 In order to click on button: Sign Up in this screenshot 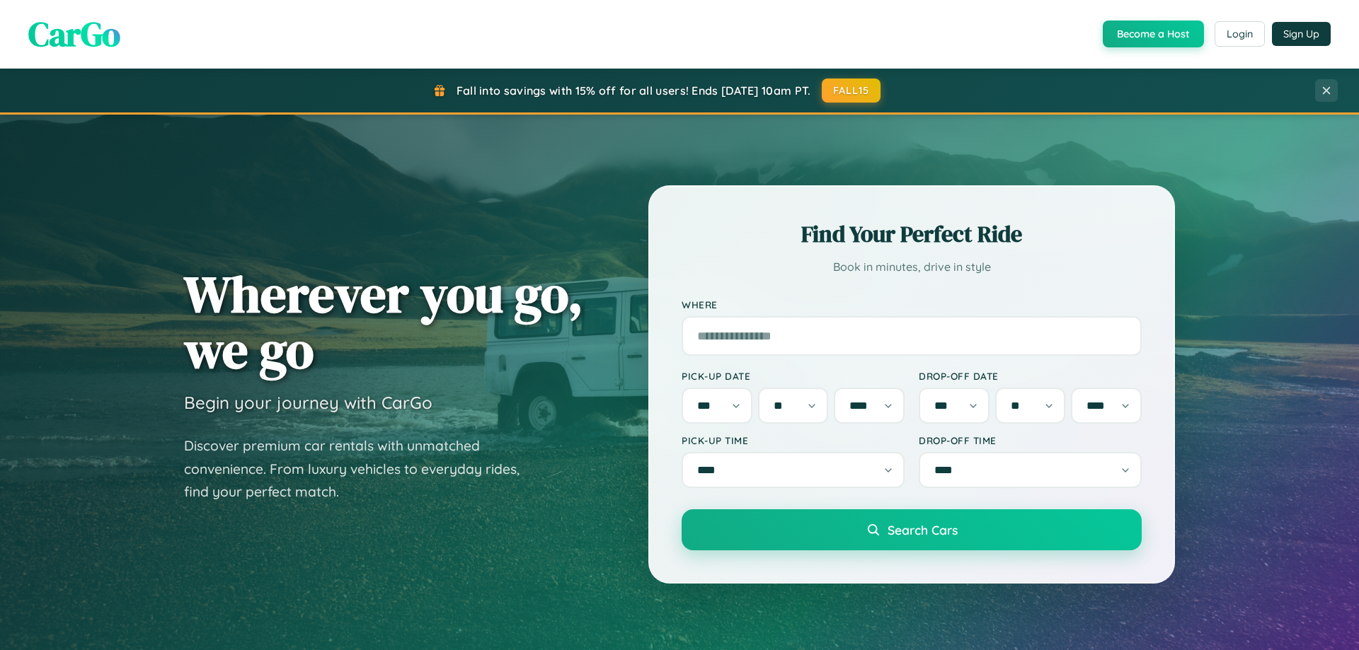, I will do `click(1301, 34)`.